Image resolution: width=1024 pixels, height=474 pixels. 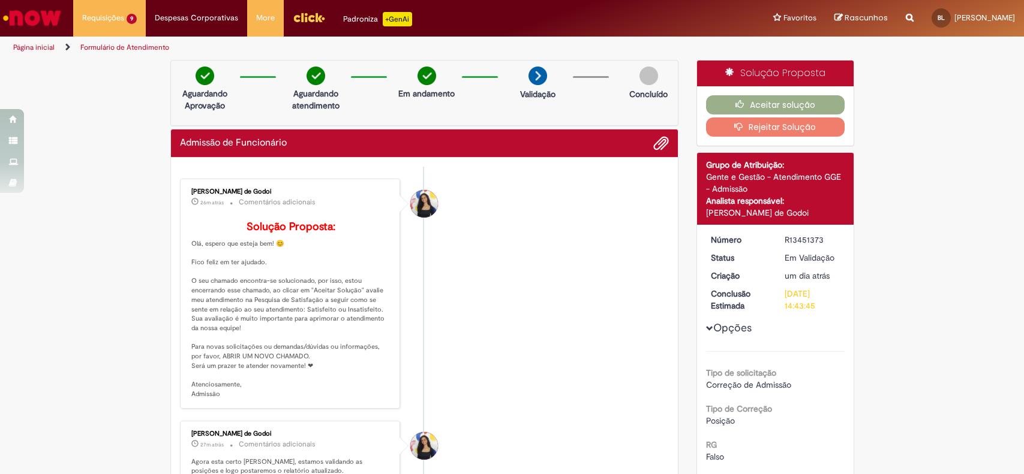 I want to click on p: Concluído, so click(x=648, y=94).